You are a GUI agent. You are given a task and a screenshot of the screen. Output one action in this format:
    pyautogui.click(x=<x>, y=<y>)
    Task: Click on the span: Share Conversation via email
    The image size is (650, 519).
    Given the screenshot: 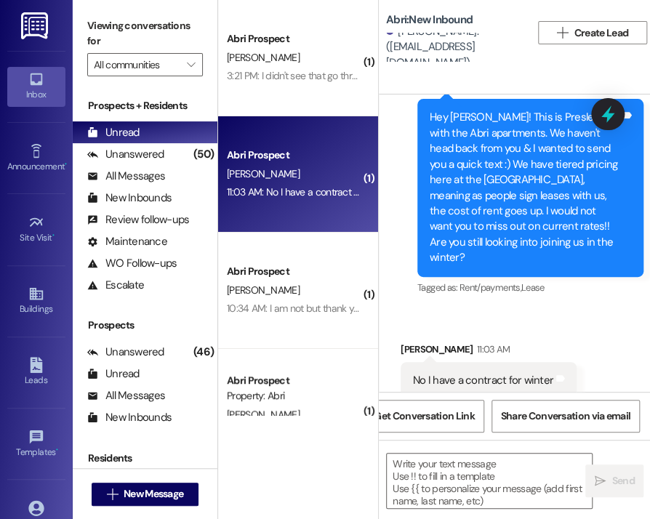 What is the action you would take?
    pyautogui.click(x=566, y=416)
    